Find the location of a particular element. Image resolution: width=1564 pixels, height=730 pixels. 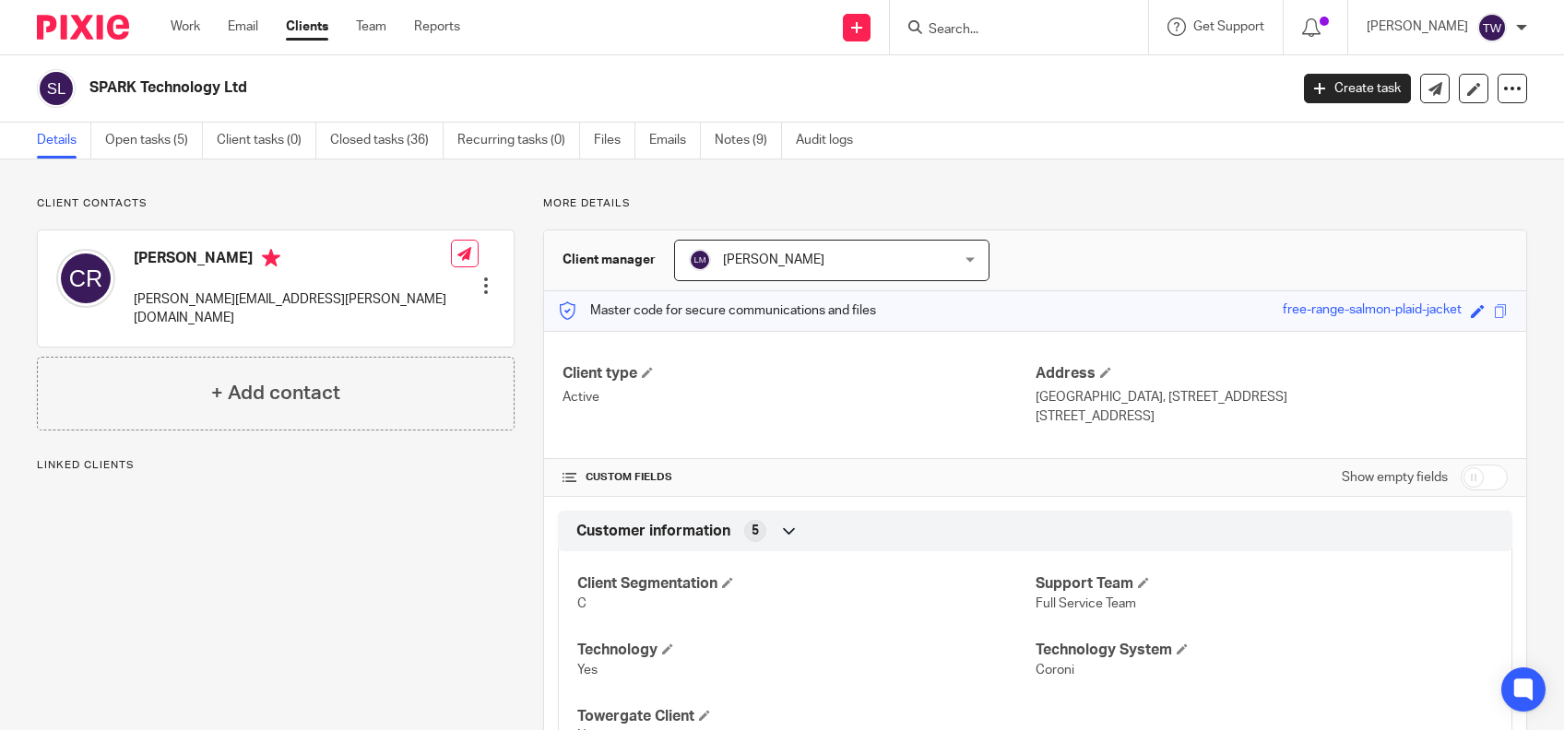

p: Client contacts is located at coordinates (276, 204).